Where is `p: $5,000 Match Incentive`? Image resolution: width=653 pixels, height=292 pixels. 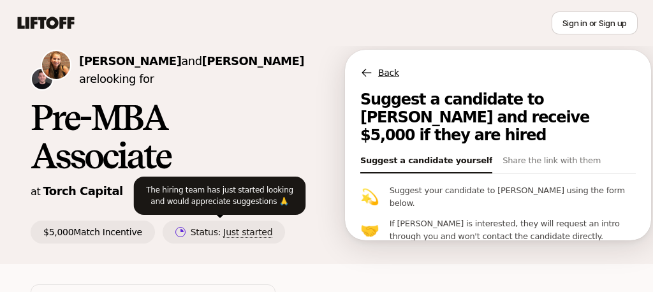 p: $5,000 Match Incentive is located at coordinates (92, 232).